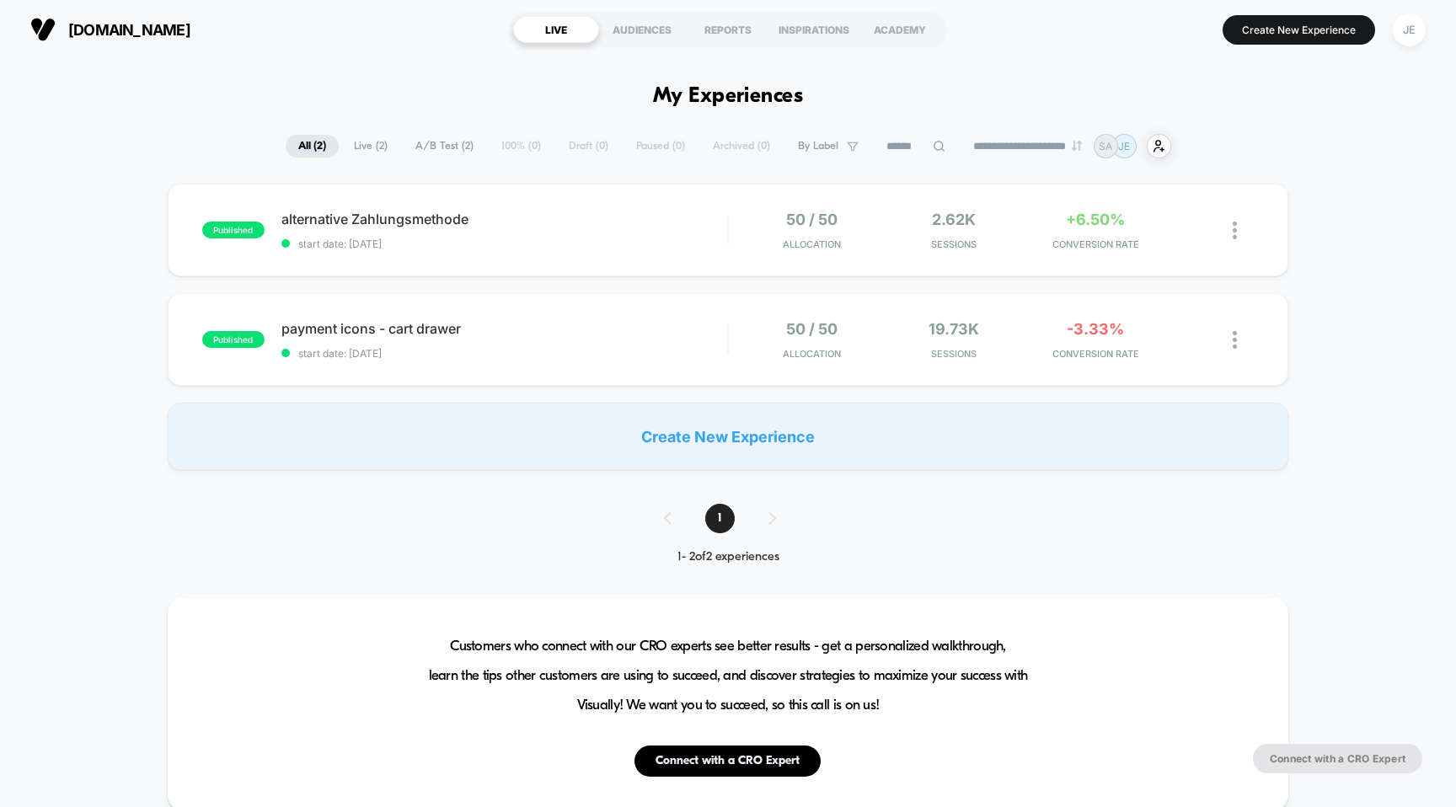 The image size is (1456, 807). I want to click on span: A/B Test ( 2 ), so click(444, 146).